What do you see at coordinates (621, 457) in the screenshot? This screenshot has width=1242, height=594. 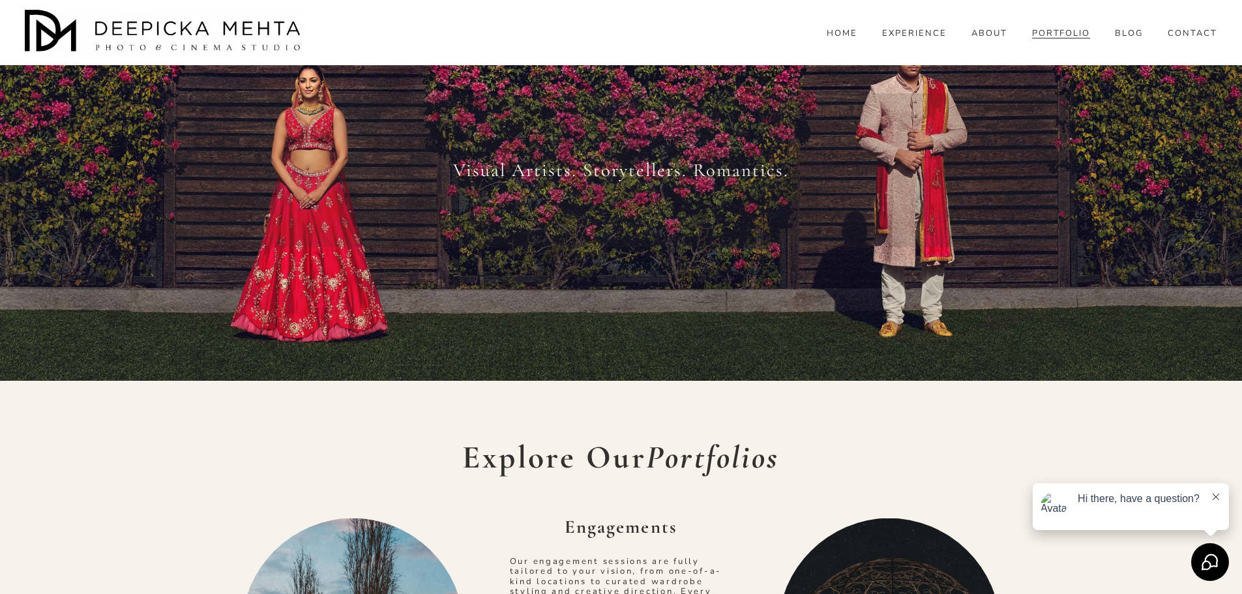 I see `strong: Explore Our` at bounding box center [621, 457].